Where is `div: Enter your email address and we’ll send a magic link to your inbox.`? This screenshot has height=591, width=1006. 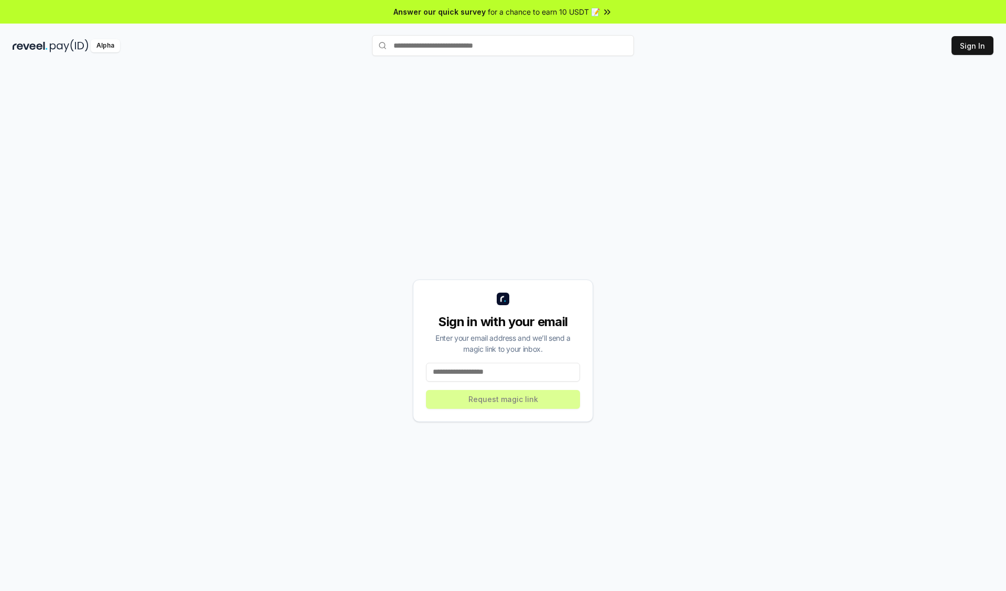 div: Enter your email address and we’ll send a magic link to your inbox. is located at coordinates (503, 344).